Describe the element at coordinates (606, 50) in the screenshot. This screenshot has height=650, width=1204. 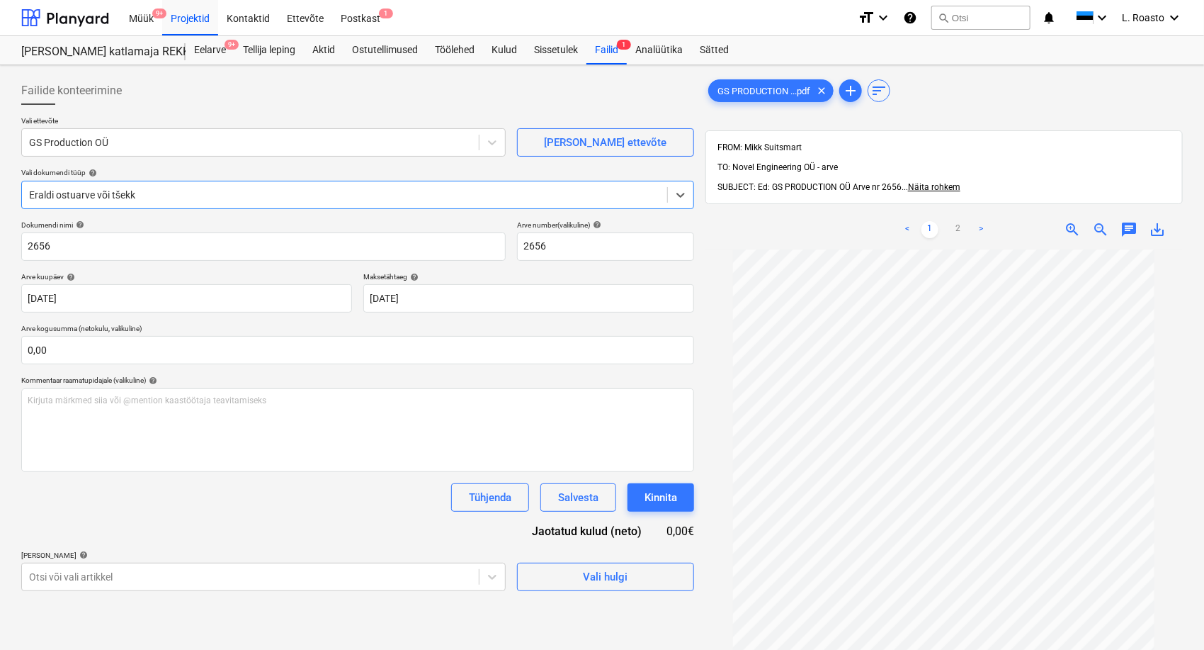
I see `div: Failid` at that location.